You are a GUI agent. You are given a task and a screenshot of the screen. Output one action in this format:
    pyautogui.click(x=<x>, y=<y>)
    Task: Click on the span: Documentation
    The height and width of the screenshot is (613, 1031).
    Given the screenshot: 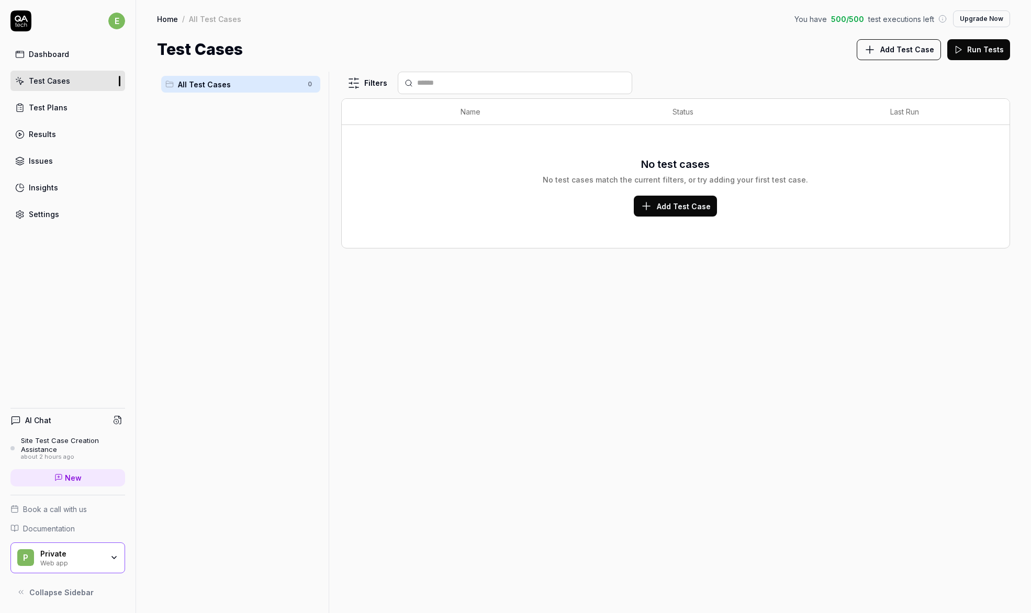 What is the action you would take?
    pyautogui.click(x=49, y=528)
    